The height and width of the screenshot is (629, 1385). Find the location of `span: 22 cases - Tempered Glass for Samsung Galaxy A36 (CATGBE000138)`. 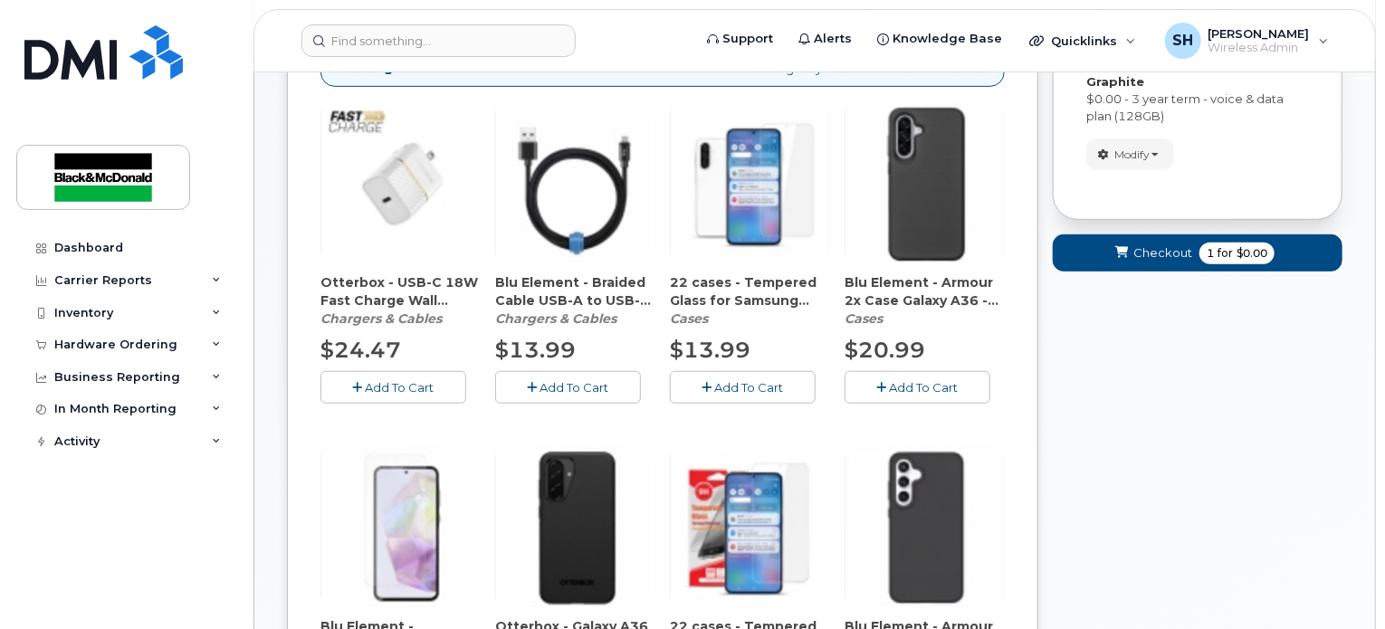

span: 22 cases - Tempered Glass for Samsung Galaxy A36 (CATGBE000138) is located at coordinates (749, 291).